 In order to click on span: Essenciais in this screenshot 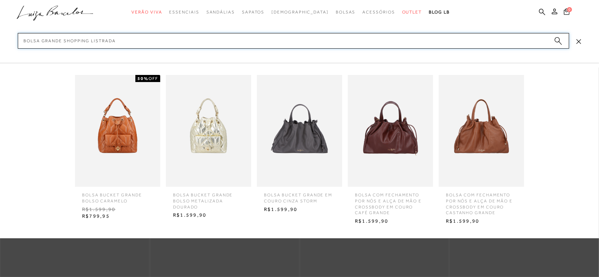, I will do `click(184, 12)`.